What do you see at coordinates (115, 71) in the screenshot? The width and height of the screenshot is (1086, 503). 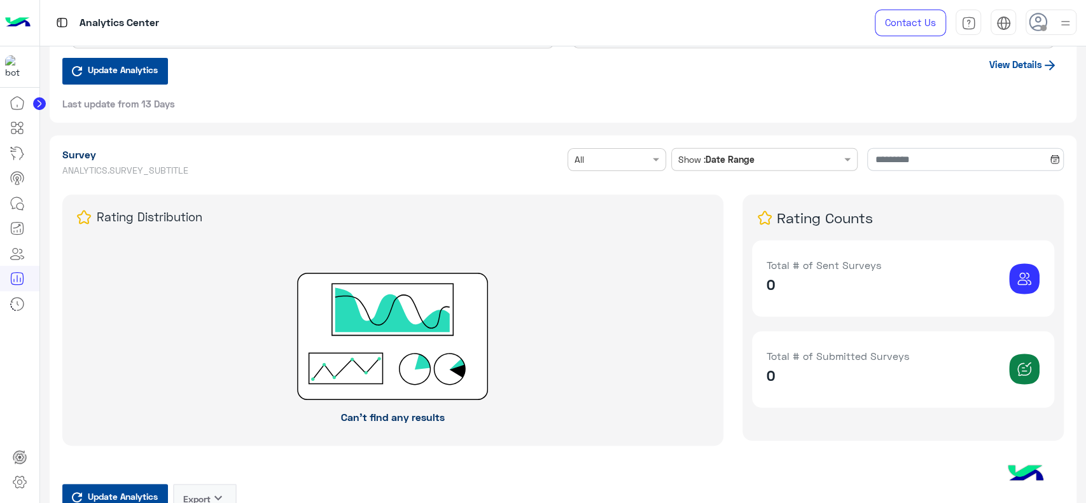 I see `button: Update Analytics` at bounding box center [115, 71].